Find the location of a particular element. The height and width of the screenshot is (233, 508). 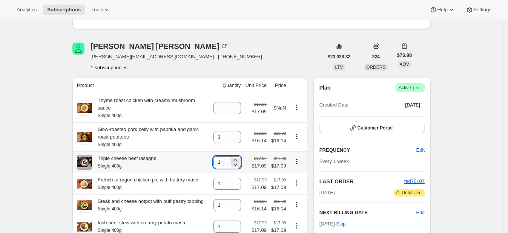

th: Price is located at coordinates (278, 86).